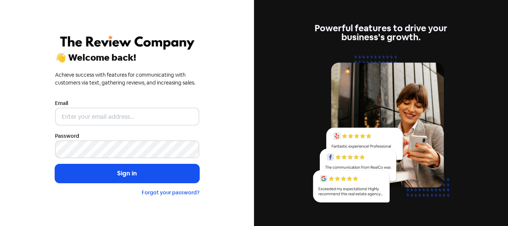  Describe the element at coordinates (381, 33) in the screenshot. I see `div: Powerful features to drive your business's growth.` at that location.